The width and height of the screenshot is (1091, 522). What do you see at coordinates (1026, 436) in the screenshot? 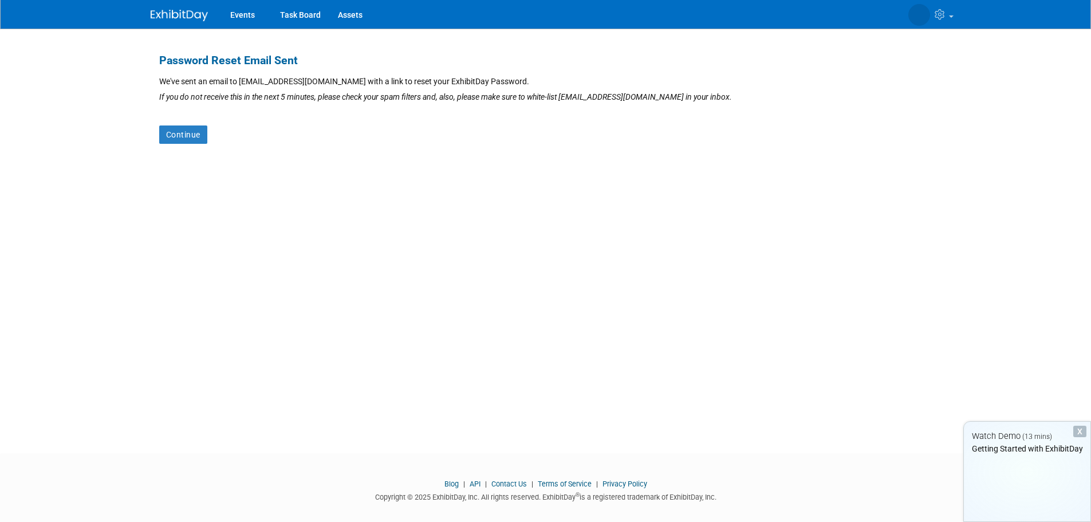
I see `div: Watch Demo` at bounding box center [1026, 436].